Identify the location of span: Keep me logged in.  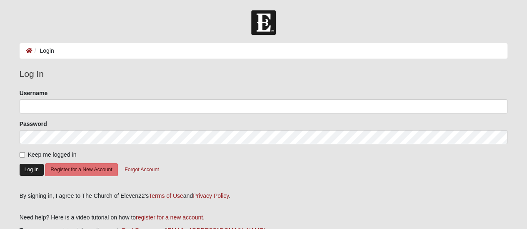
(52, 155).